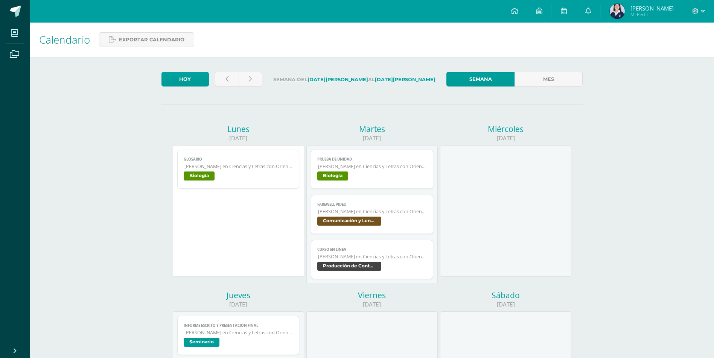 This screenshot has width=714, height=358. I want to click on a: Exportar calendario, so click(146, 40).